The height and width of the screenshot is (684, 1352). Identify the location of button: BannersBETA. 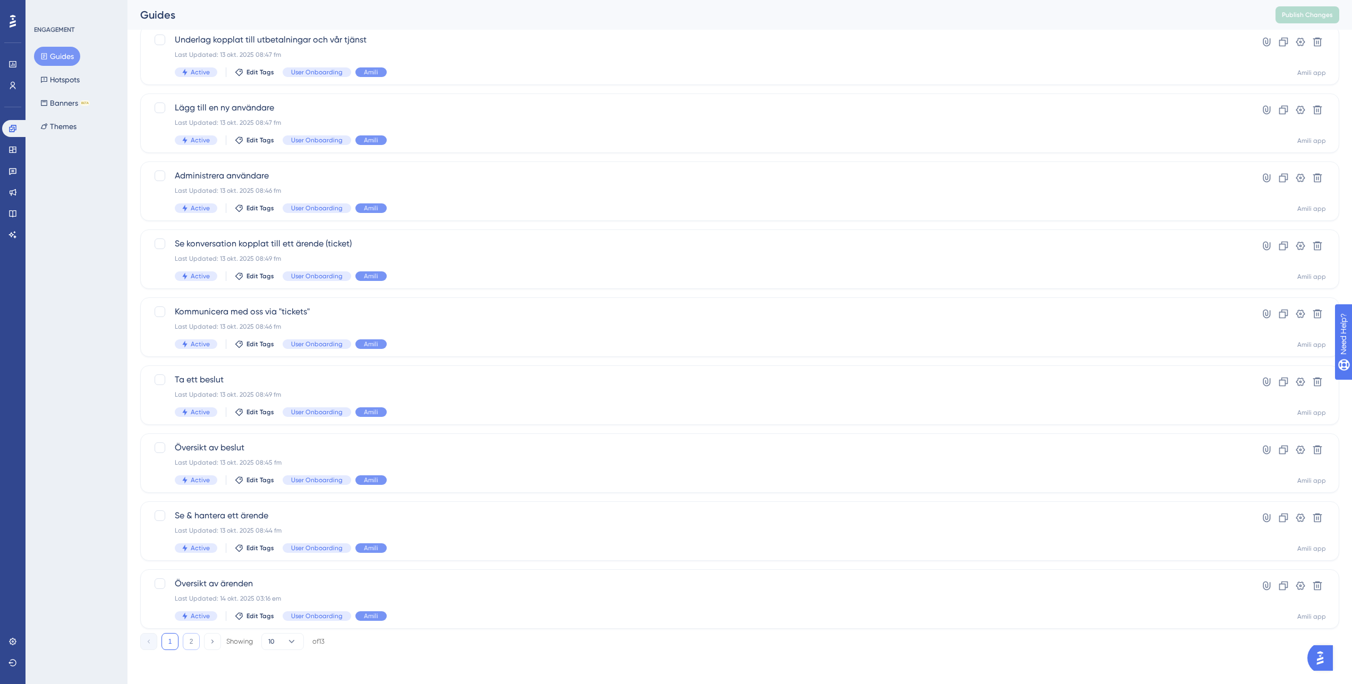
(65, 103).